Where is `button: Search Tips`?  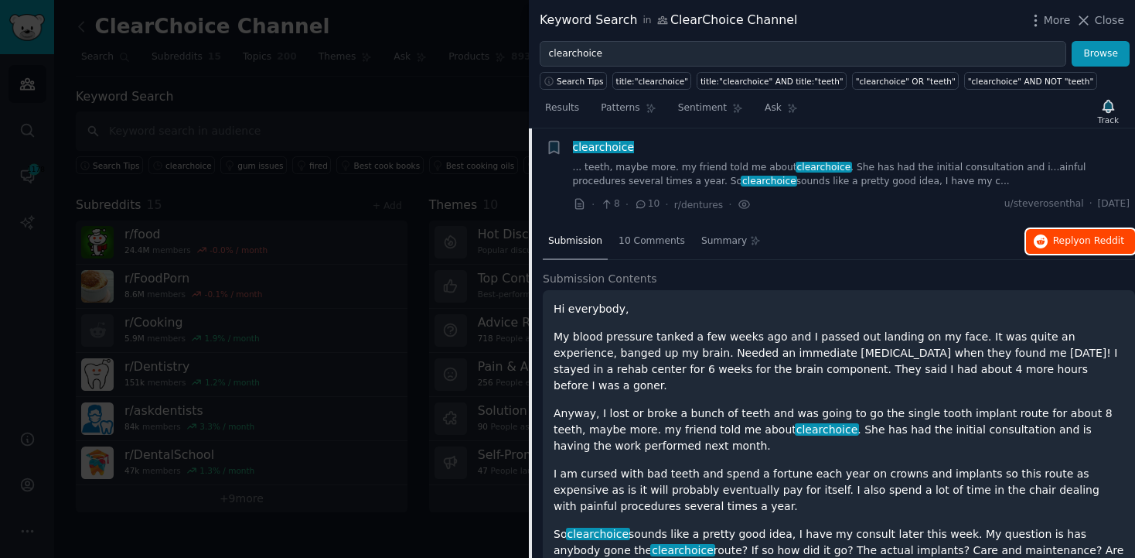
button: Search Tips is located at coordinates (573, 80).